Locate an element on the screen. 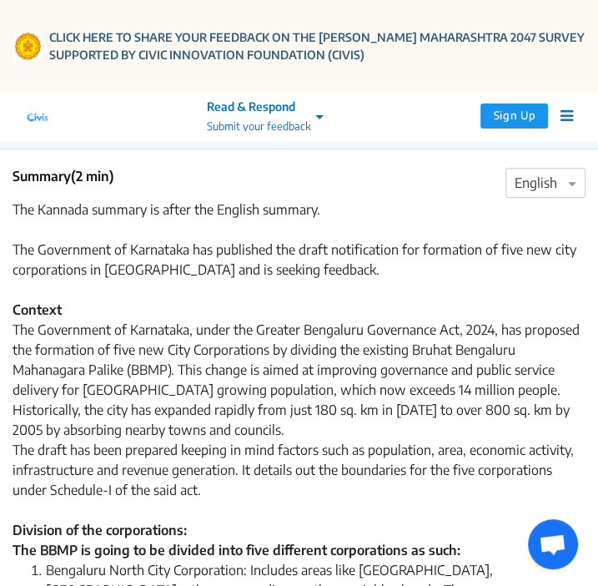  strong: Context is located at coordinates (37, 310).